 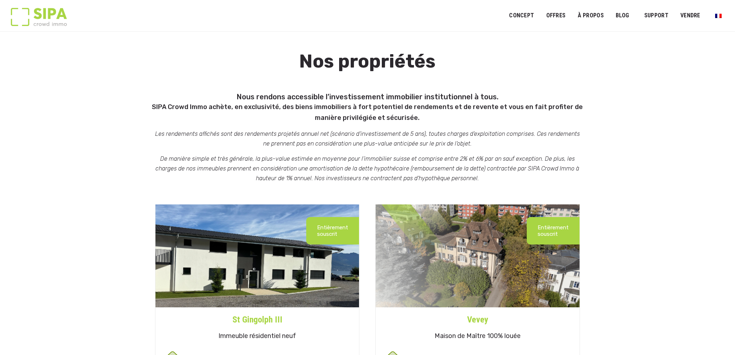 I want to click on h5: Immeuble résidentiel neuf, so click(x=257, y=338).